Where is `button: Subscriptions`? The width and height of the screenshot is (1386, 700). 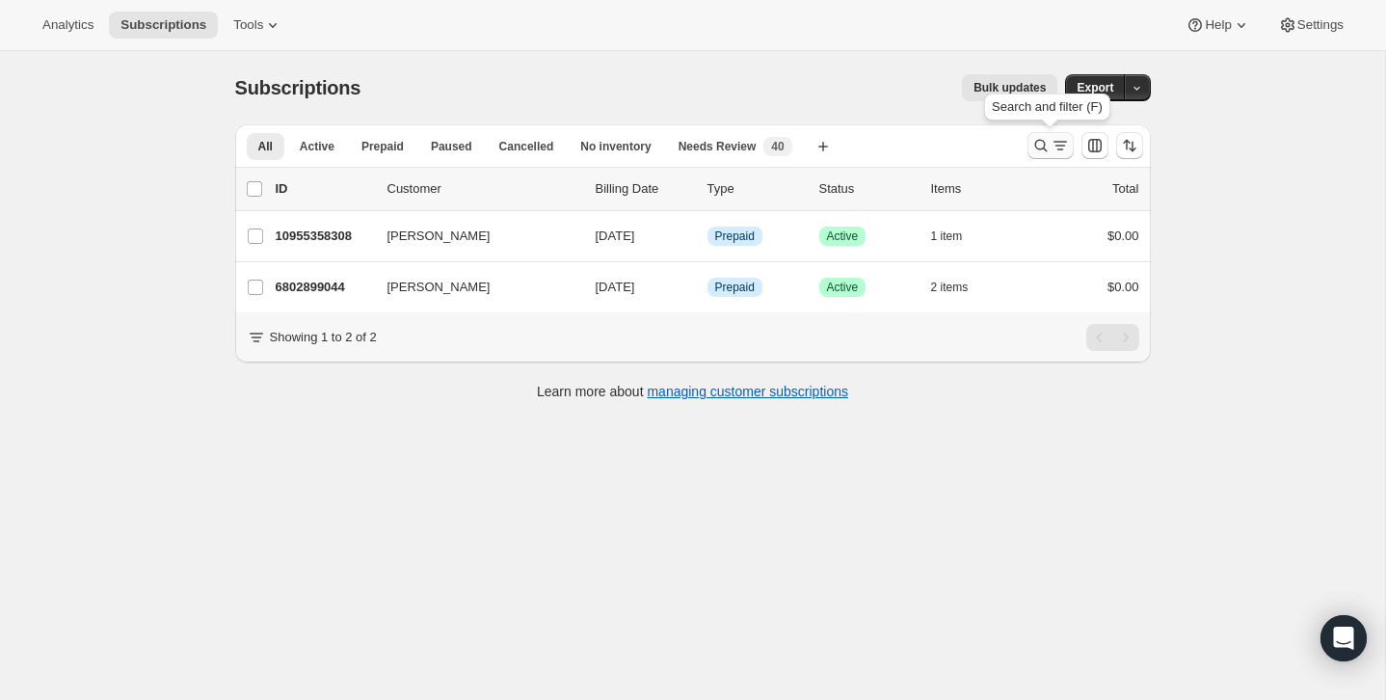
button: Subscriptions is located at coordinates (163, 25).